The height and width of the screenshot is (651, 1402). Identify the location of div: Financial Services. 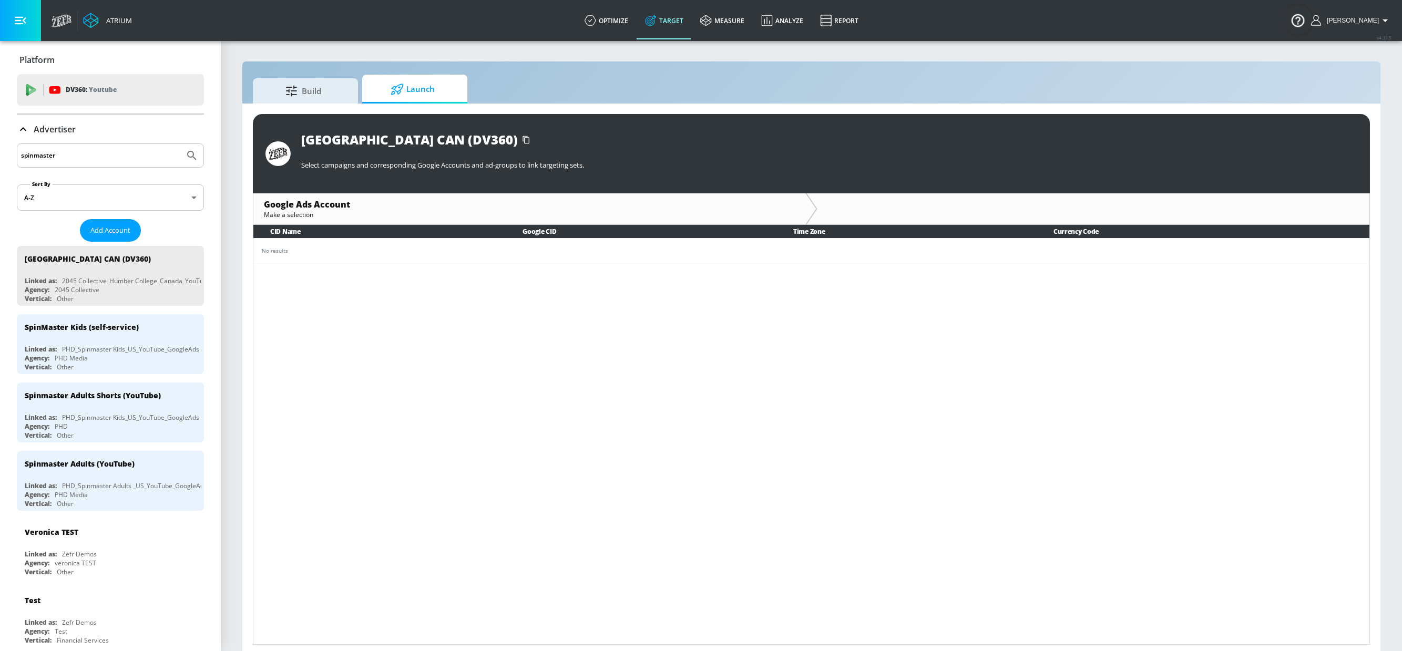
(83, 640).